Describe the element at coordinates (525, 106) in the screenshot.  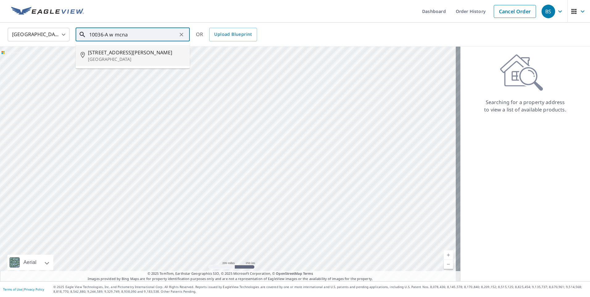
I see `p: Searching for a property address to view a list of available products.` at that location.